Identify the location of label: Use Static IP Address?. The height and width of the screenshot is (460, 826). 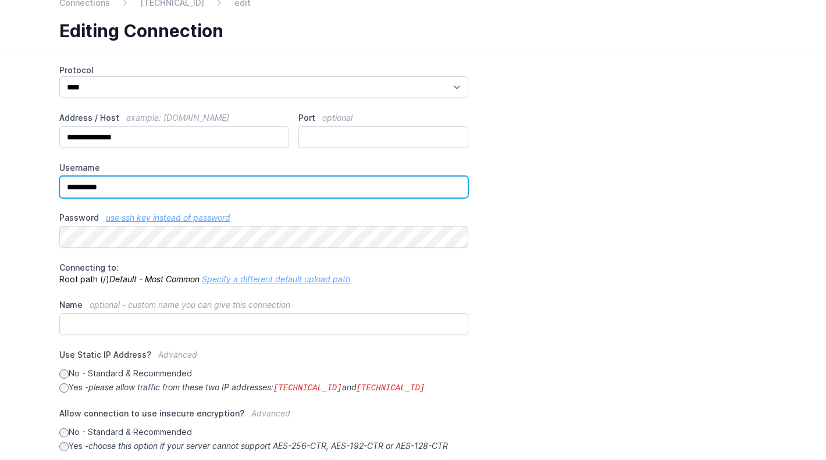
(263, 359).